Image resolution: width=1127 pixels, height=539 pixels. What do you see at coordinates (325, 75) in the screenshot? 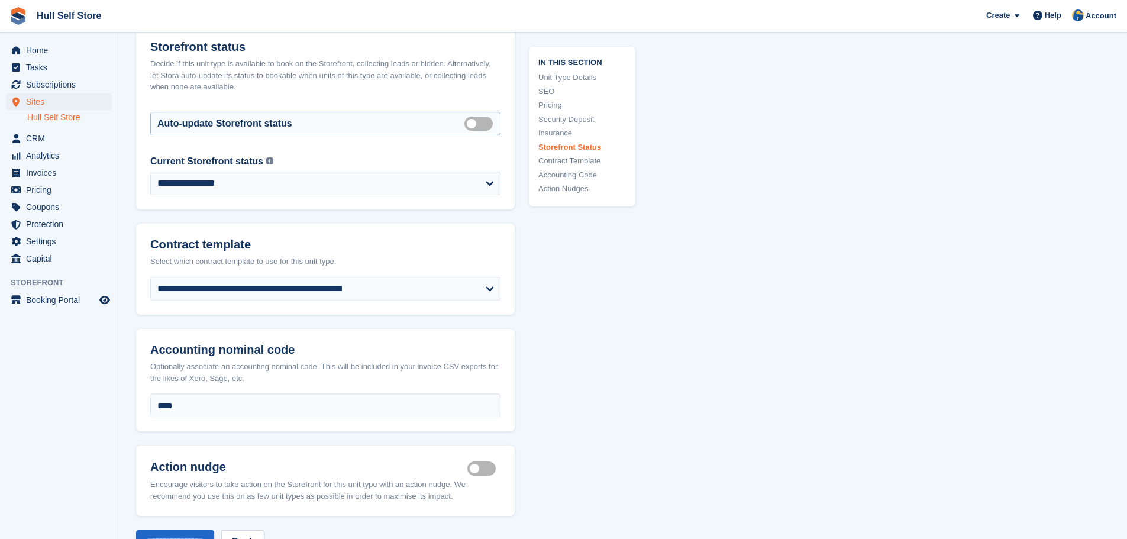
I see `div: Decide if this unit type is available to book on the Storefront, collecting leads or hidden. Alte...` at bounding box center [325, 75].